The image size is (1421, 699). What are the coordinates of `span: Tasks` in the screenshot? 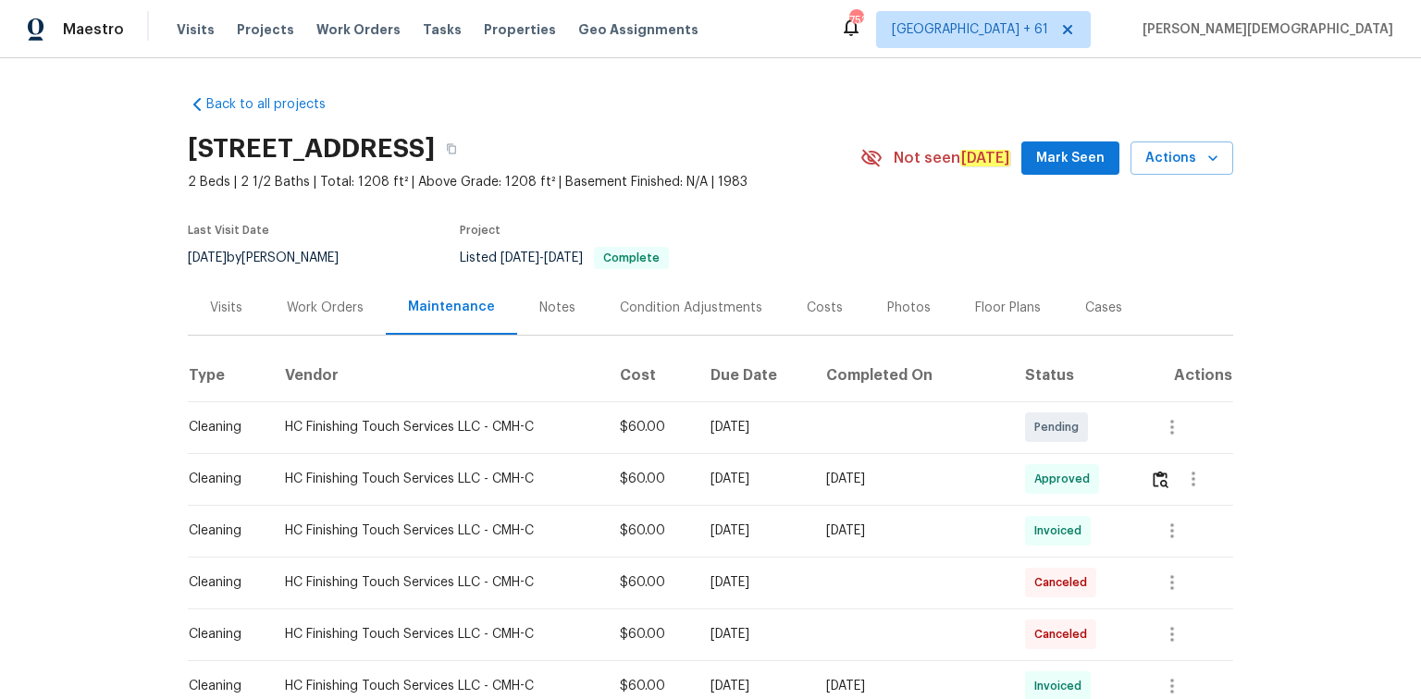 It's located at (442, 30).